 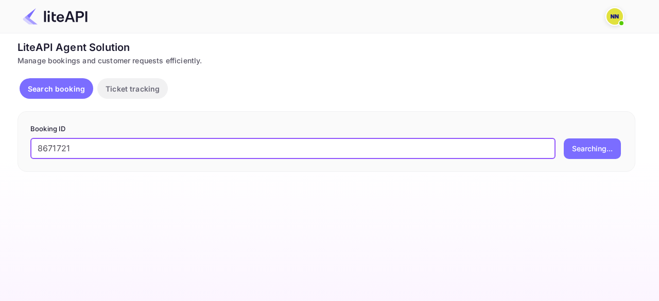 I want to click on p: Ticket tracking, so click(x=132, y=89).